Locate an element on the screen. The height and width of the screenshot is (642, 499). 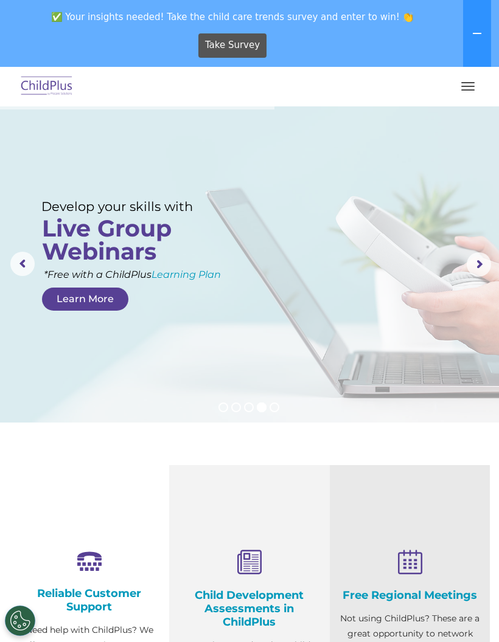
h4: Free Regional Meetings is located at coordinates (409, 596).